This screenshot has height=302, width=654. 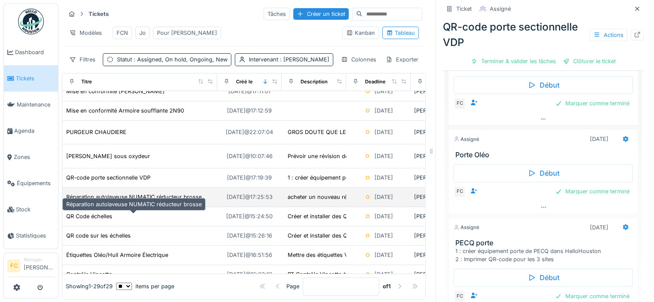 I want to click on div: Titre, so click(x=86, y=82).